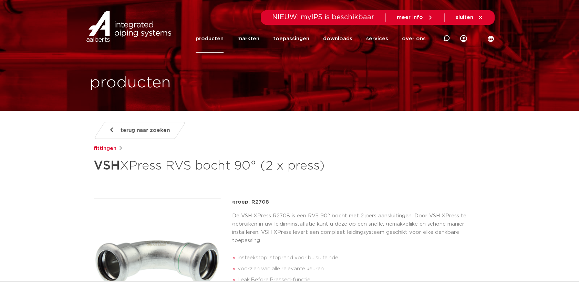 This screenshot has height=282, width=579. What do you see at coordinates (415, 18) in the screenshot?
I see `a: meer info` at bounding box center [415, 18].